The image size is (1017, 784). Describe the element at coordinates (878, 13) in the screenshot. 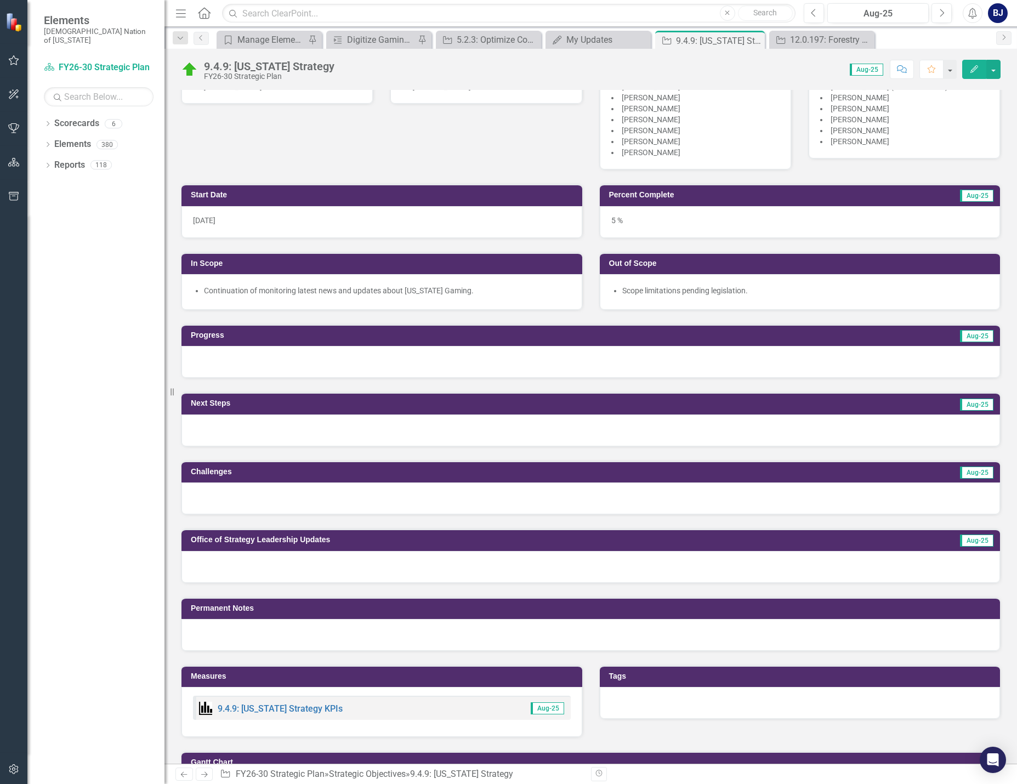

I see `button: Aug-25` at that location.